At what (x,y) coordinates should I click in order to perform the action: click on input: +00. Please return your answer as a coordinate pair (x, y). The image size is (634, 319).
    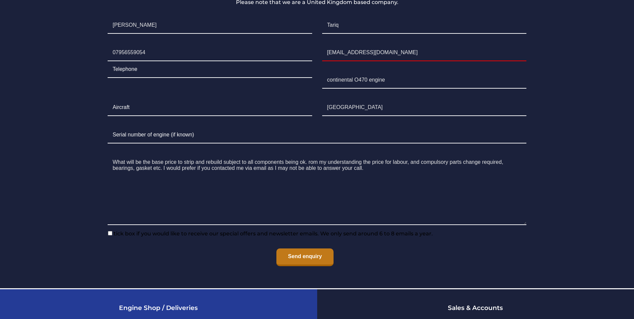
    Looking at the image, I should click on (210, 53).